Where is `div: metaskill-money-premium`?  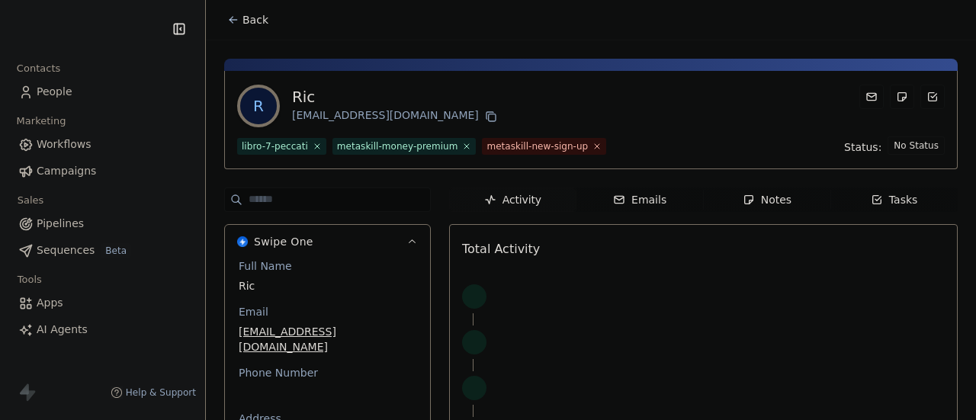
div: metaskill-money-premium is located at coordinates (397, 146).